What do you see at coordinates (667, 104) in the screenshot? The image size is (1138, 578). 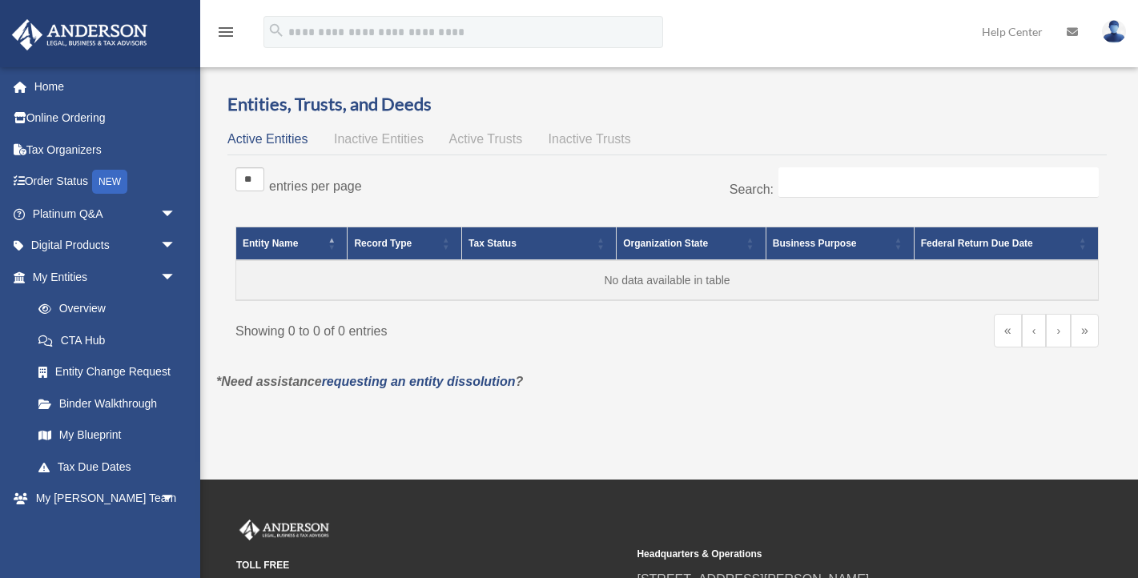 I see `h3: Entities, Trusts, and Deeds` at bounding box center [667, 104].